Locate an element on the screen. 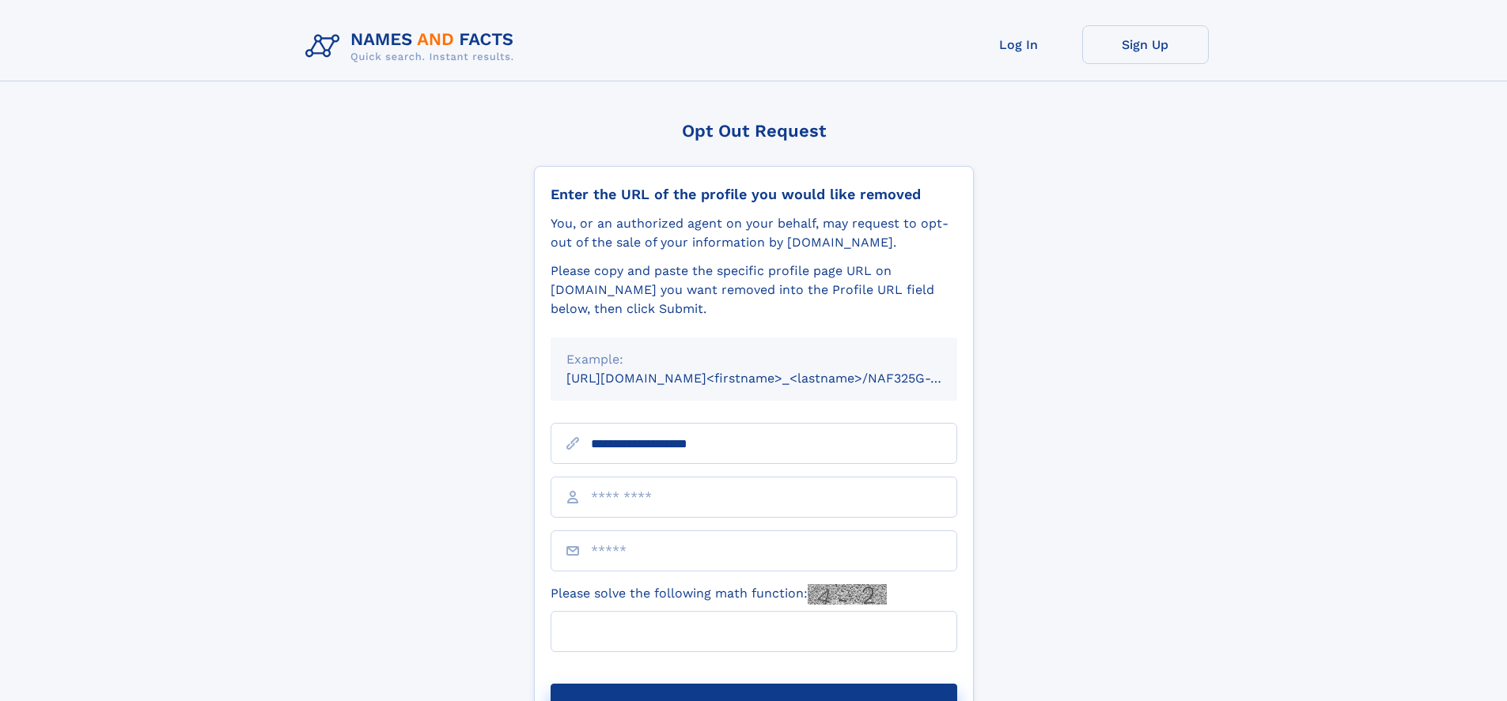  img: Logo Names and Facts is located at coordinates (413, 47).